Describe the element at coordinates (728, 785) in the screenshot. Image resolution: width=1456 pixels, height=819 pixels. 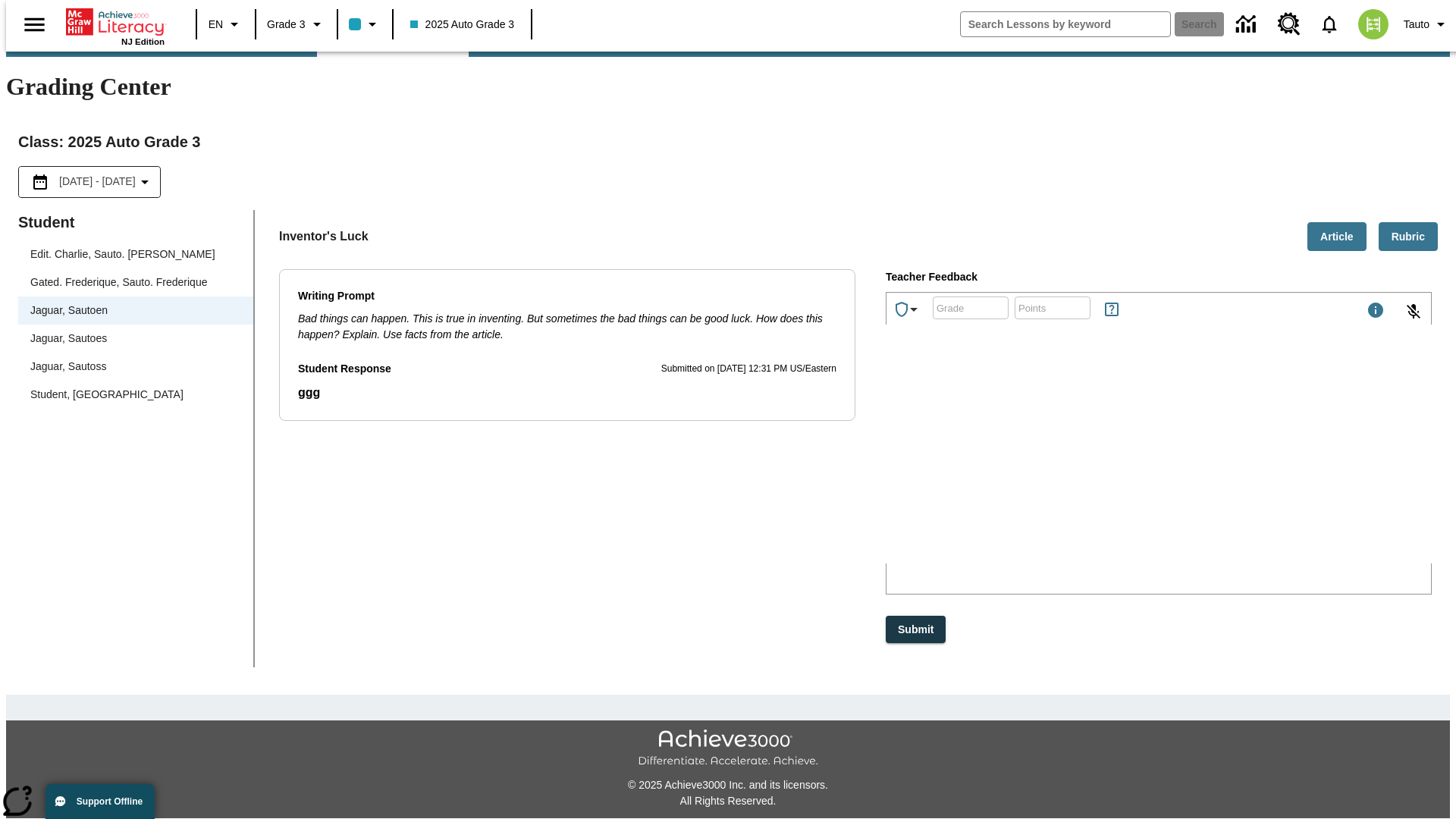
I see `p: © 2025 Achieve3000 Inc. and its licensors.` at that location.